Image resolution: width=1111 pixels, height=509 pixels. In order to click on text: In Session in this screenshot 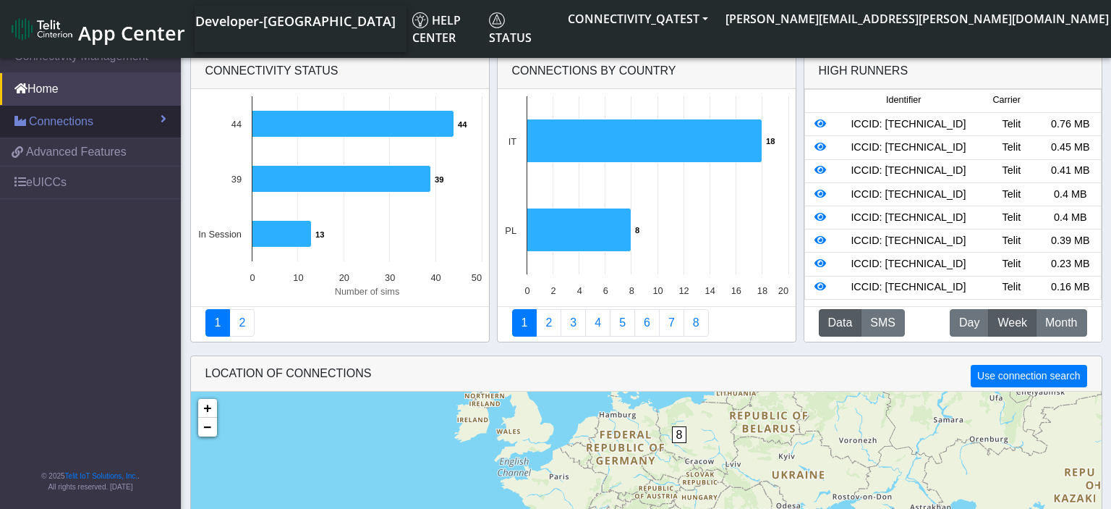, I will do `click(220, 234)`.